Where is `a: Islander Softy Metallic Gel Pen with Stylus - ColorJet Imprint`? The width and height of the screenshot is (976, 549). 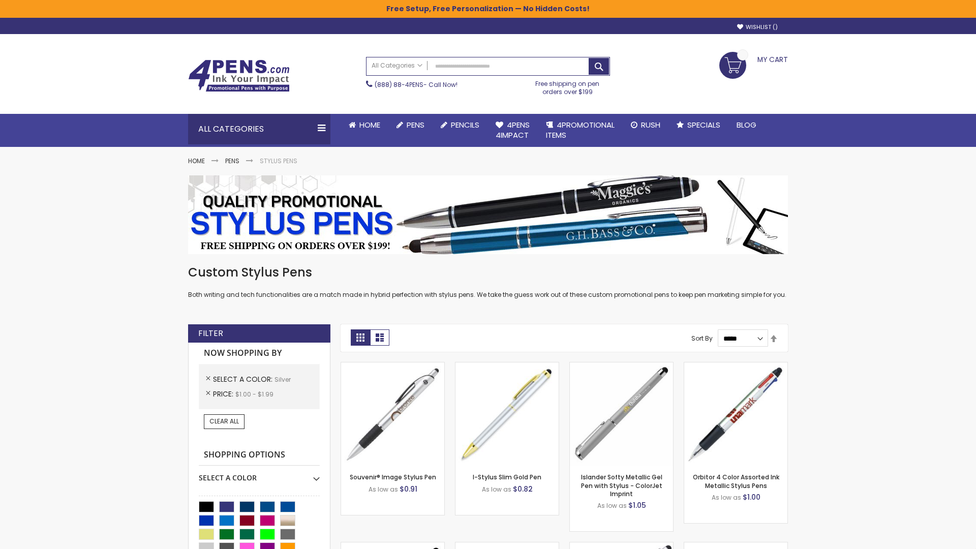 a: Islander Softy Metallic Gel Pen with Stylus - ColorJet Imprint is located at coordinates (622, 485).